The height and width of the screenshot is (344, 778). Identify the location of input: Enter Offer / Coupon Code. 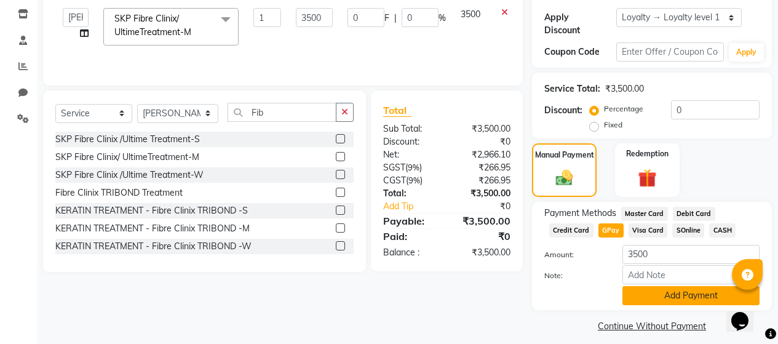
(670, 52).